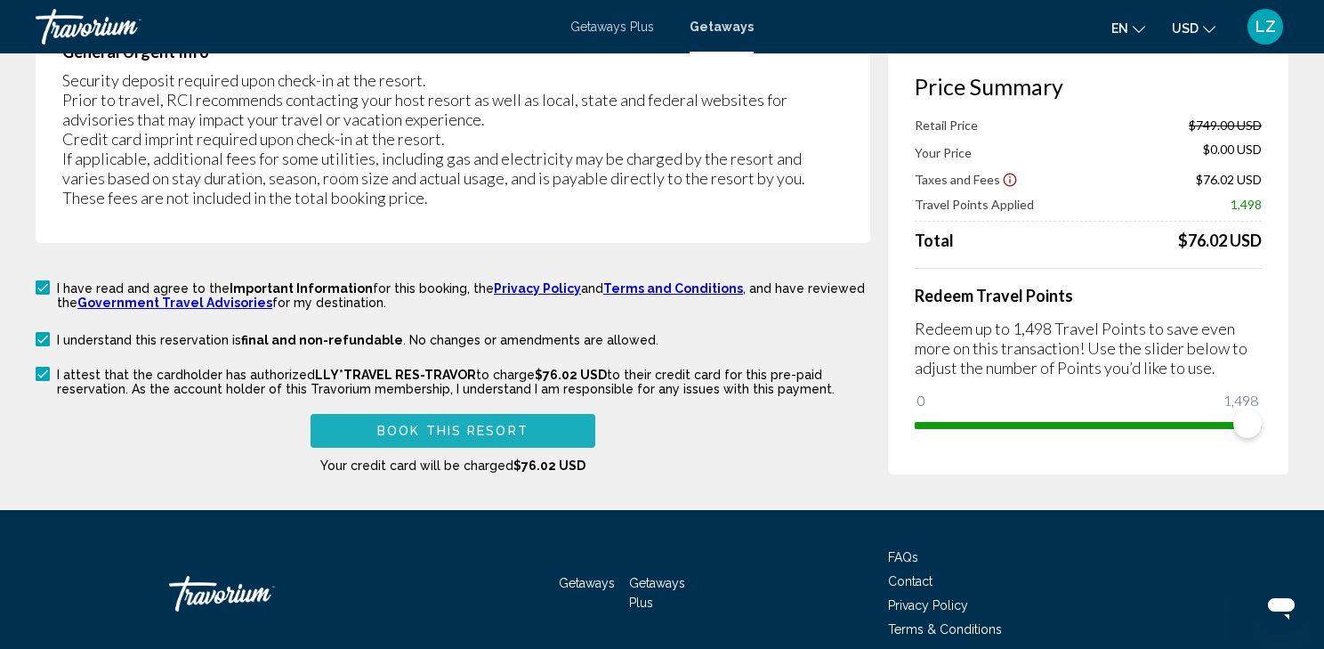 This screenshot has height=649, width=1324. Describe the element at coordinates (934, 240) in the screenshot. I see `span: Total` at that location.